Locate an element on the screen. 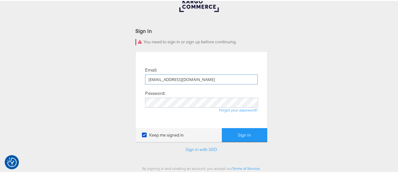 The image size is (398, 173). div: Sign In is located at coordinates (201, 30).